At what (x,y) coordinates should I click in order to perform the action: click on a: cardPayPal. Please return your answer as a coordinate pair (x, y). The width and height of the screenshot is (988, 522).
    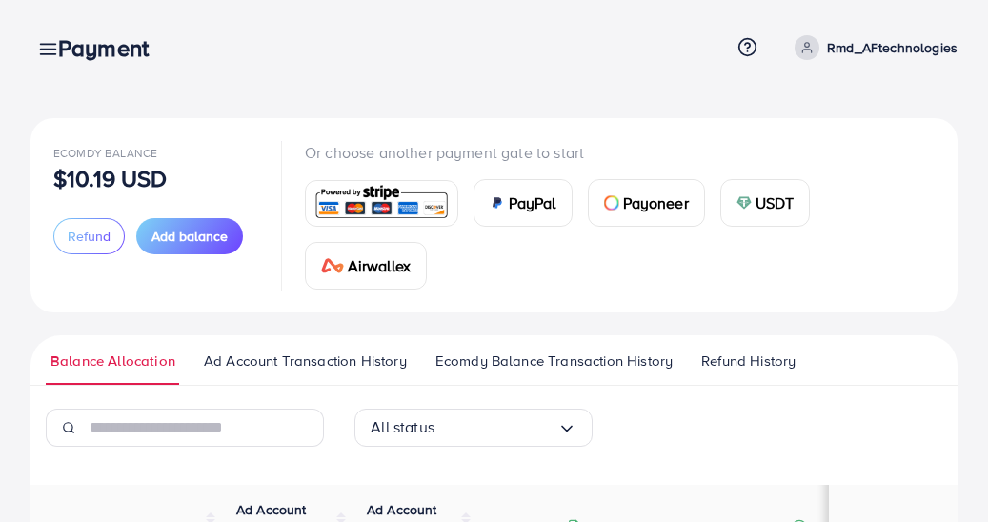
    Looking at the image, I should click on (523, 203).